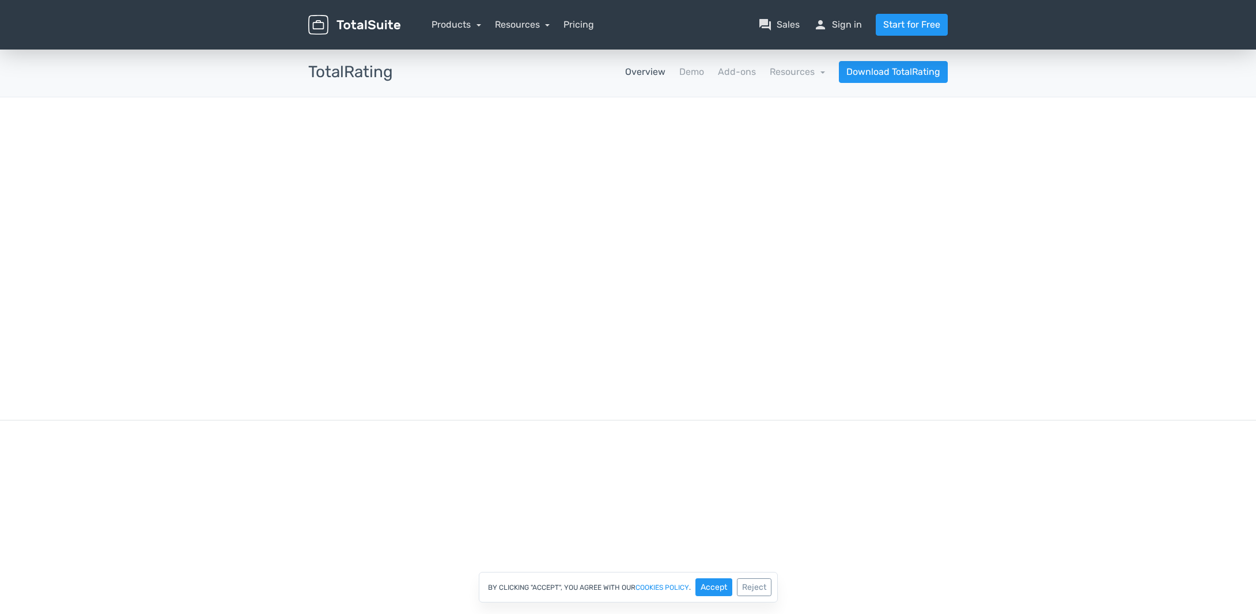 This screenshot has width=1256, height=614. What do you see at coordinates (456, 24) in the screenshot?
I see `a: Products` at bounding box center [456, 24].